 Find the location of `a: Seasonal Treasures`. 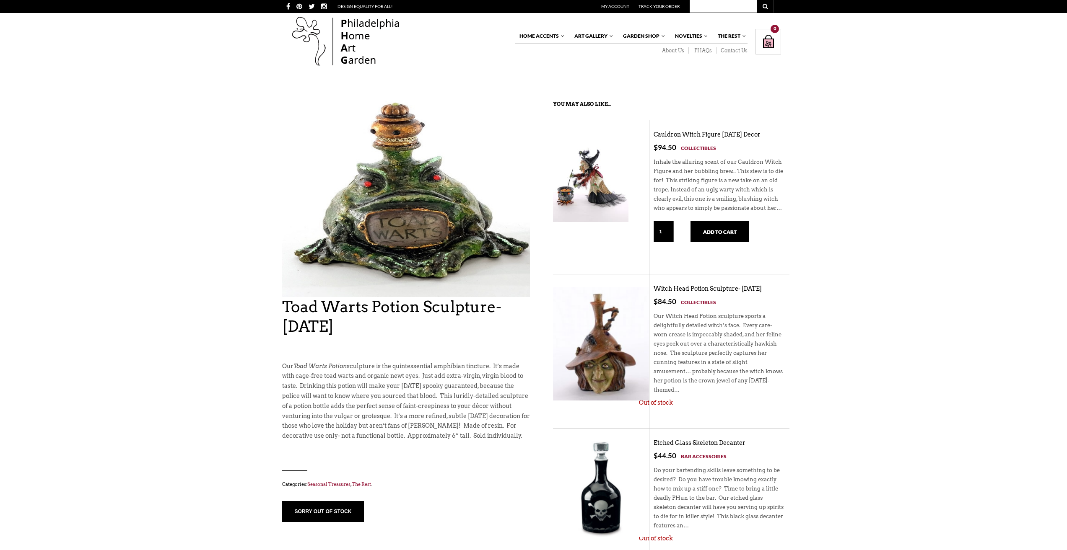

a: Seasonal Treasures is located at coordinates (329, 485).